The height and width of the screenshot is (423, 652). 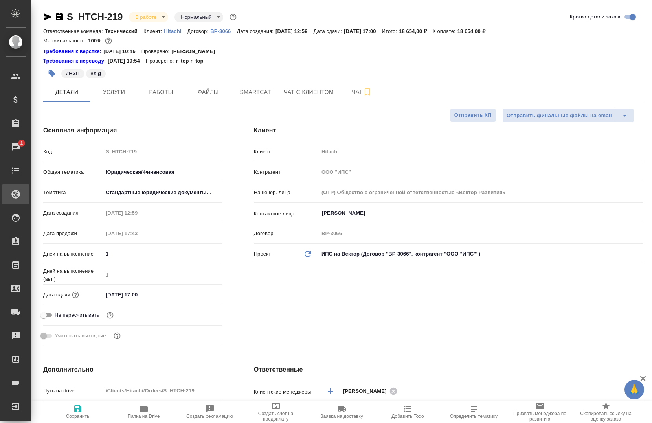 I want to click on p: Путь на drive, so click(x=73, y=391).